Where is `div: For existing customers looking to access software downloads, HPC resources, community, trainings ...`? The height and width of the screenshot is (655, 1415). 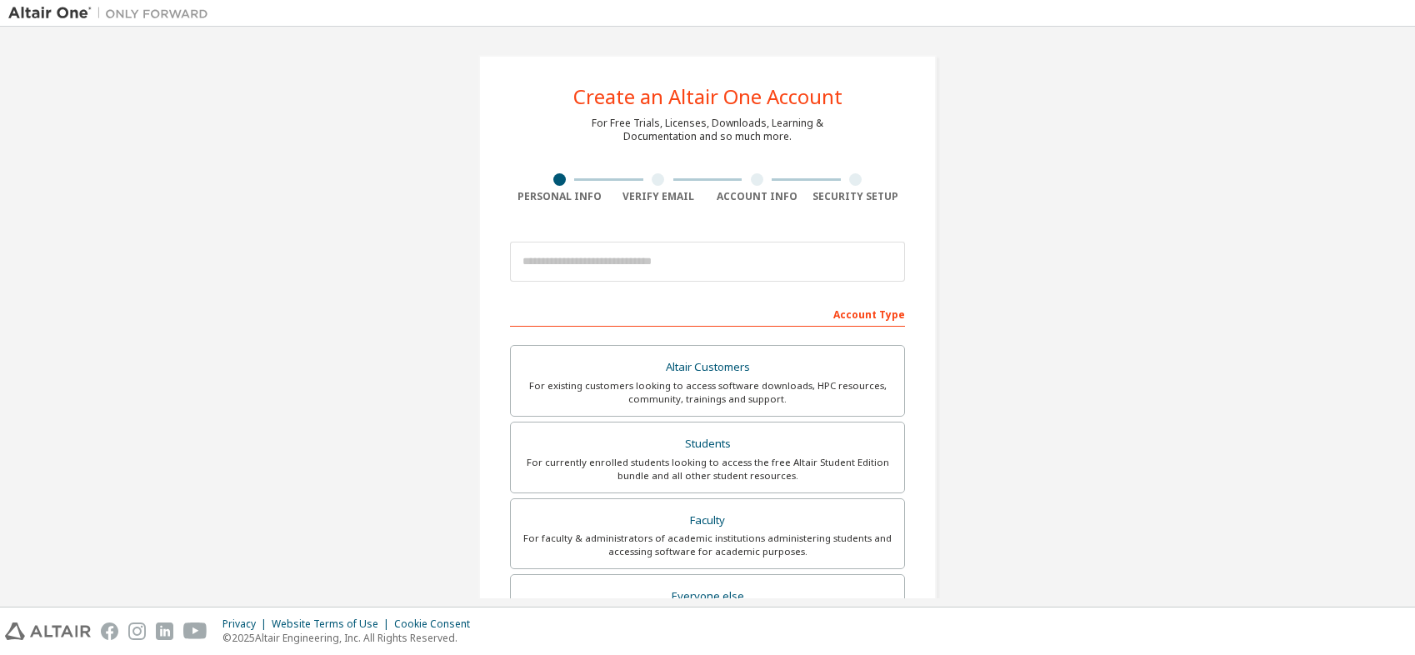
div: For existing customers looking to access software downloads, HPC resources, community, trainings ... is located at coordinates (707, 392).